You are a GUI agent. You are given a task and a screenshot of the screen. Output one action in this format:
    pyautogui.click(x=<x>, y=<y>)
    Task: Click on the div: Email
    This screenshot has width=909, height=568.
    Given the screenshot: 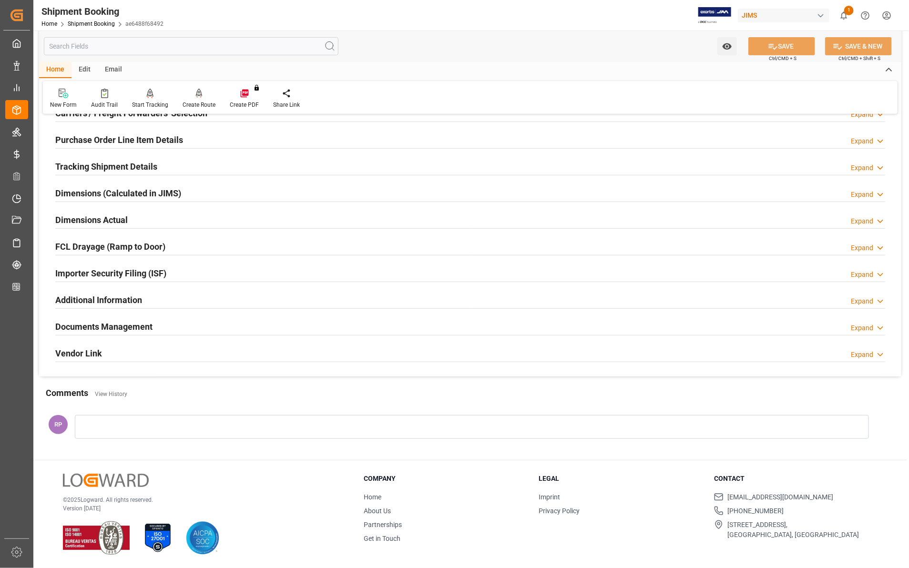 What is the action you would take?
    pyautogui.click(x=113, y=70)
    